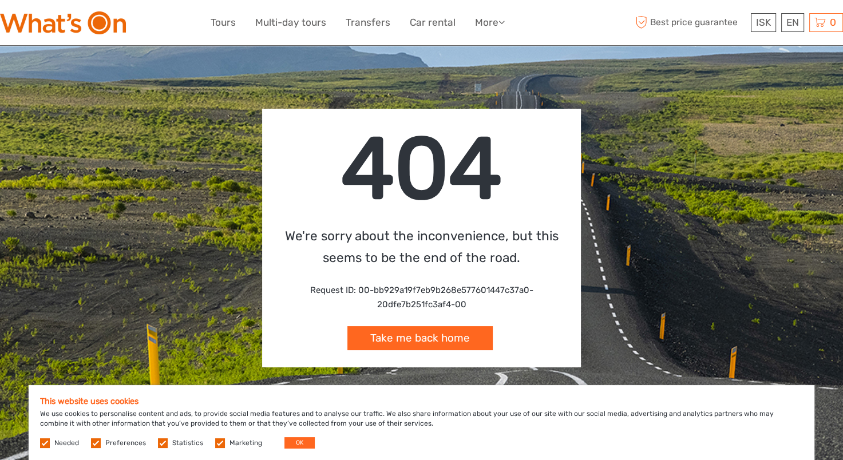 The height and width of the screenshot is (460, 843). I want to click on label: Marketing, so click(246, 443).